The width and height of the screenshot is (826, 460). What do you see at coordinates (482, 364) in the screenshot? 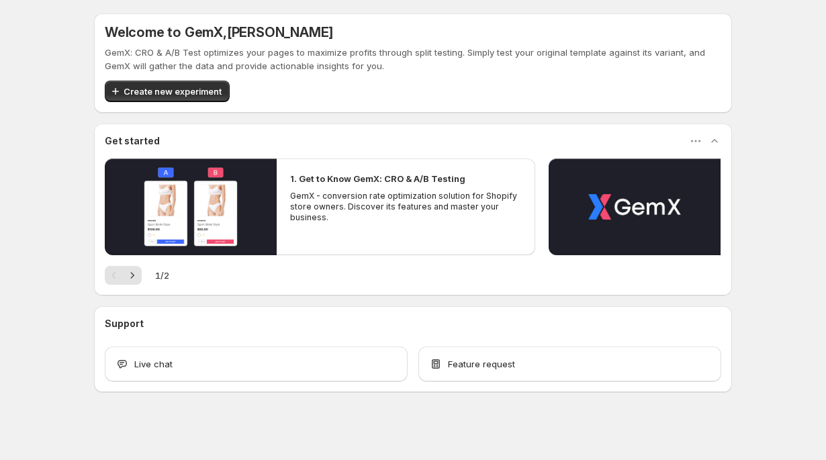
I see `span: Feature request` at bounding box center [482, 364].